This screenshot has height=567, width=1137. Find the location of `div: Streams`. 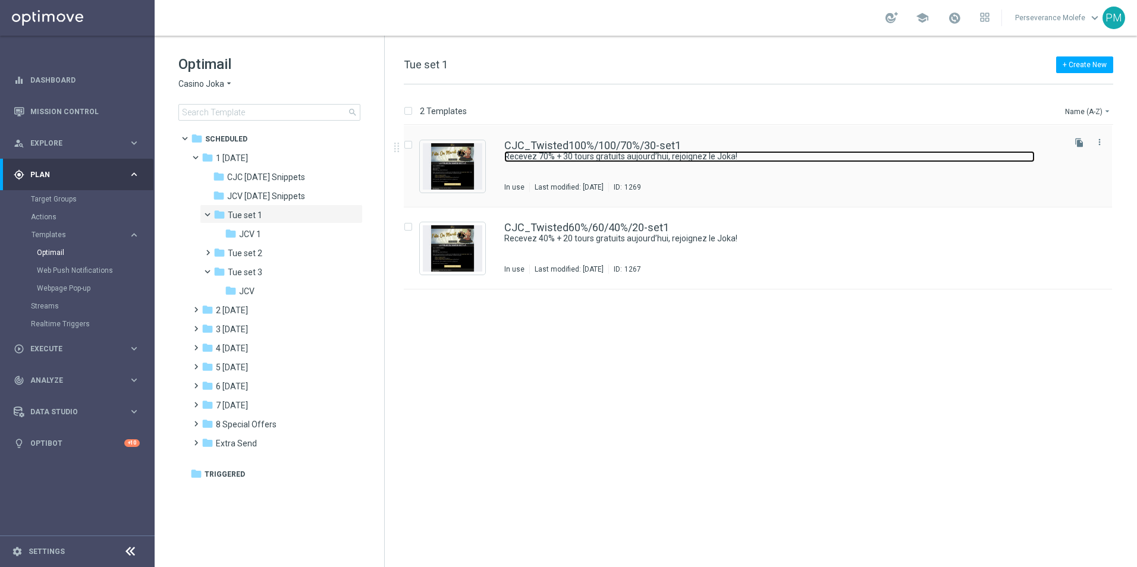

div: Streams is located at coordinates (92, 306).